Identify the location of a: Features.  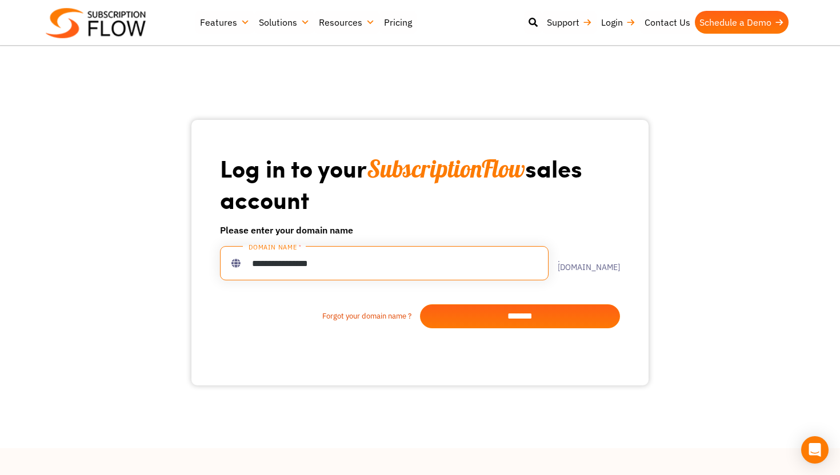
(225, 22).